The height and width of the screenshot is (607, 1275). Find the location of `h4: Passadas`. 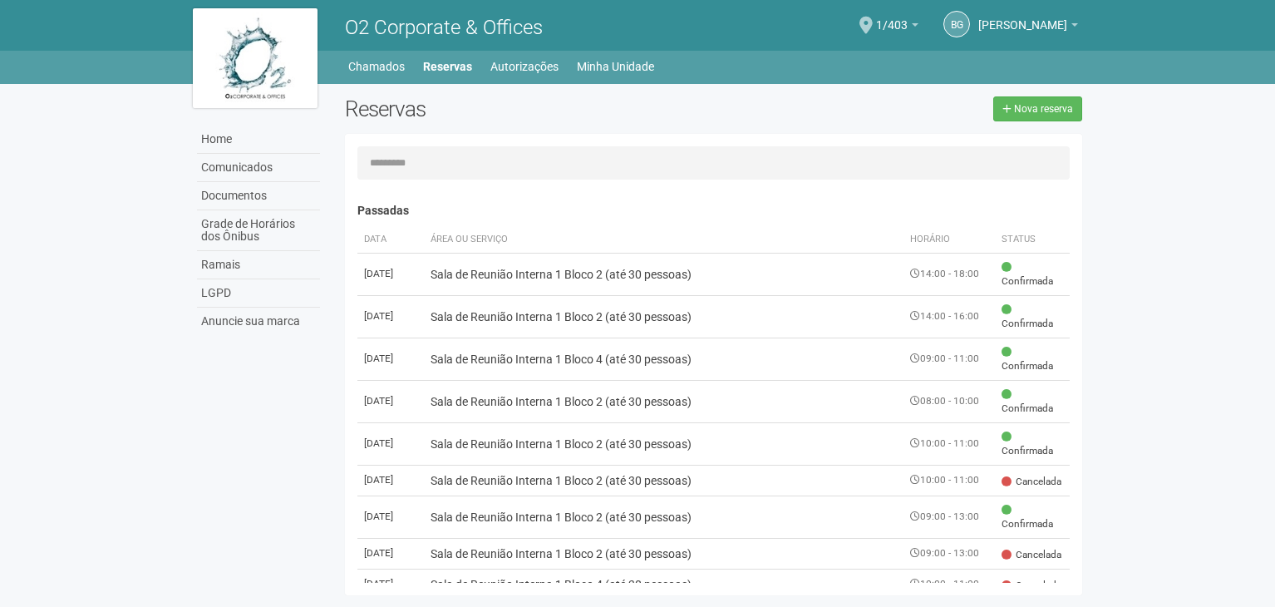

h4: Passadas is located at coordinates (713, 210).